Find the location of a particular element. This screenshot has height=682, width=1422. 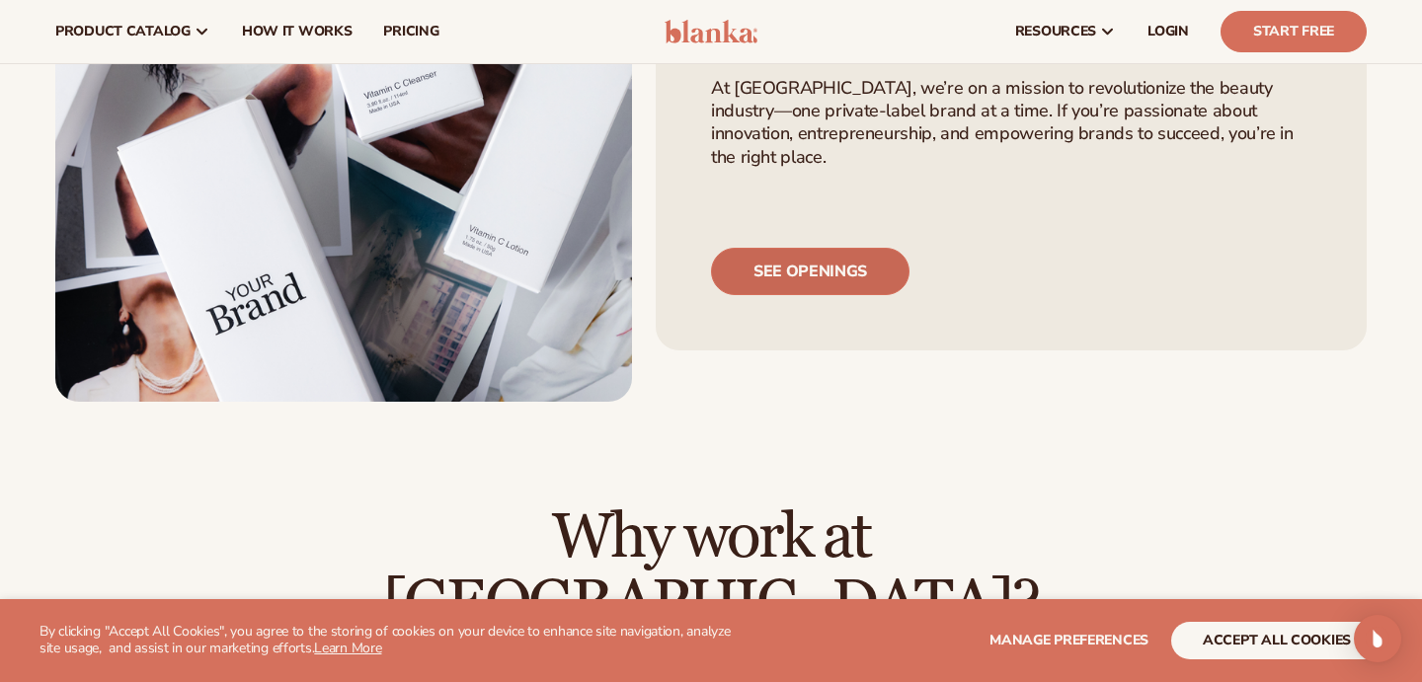

button: Manage preferences is located at coordinates (1068, 641).